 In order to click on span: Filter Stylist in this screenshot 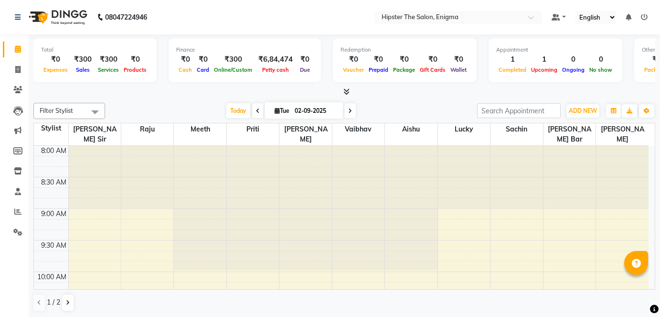, I will do `click(56, 110)`.